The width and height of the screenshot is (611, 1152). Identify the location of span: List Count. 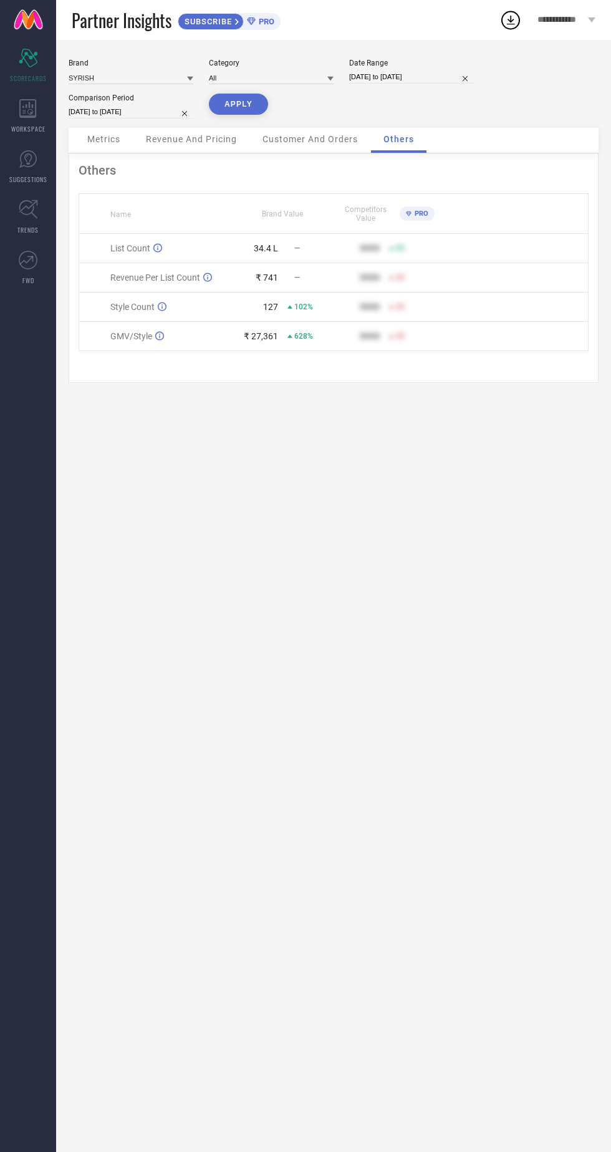
(130, 248).